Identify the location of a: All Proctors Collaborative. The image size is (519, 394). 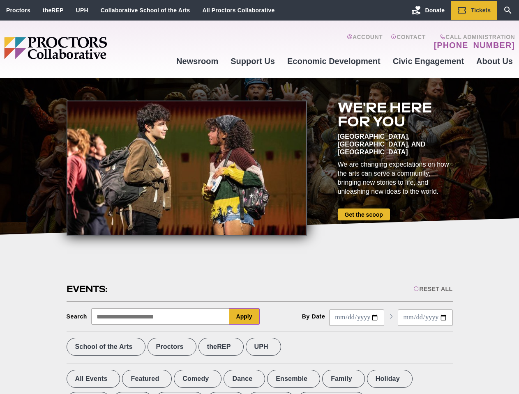
(238, 10).